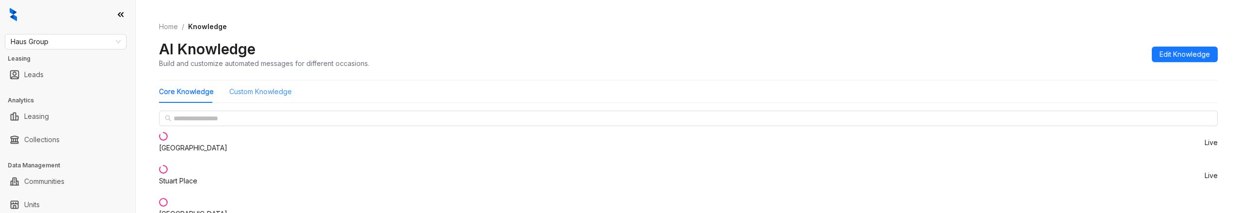  I want to click on a: Communities, so click(44, 181).